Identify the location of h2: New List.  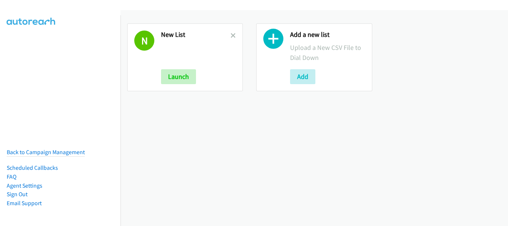
(196, 35).